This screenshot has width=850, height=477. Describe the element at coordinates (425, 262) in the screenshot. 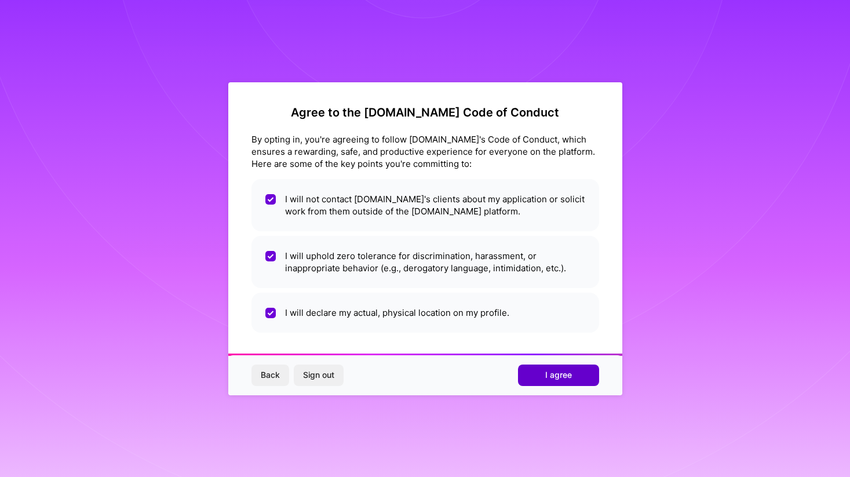

I see `li: I will uphold zero tolerance for discrimination, harassment, or inappropriate behavior (e.g., der...` at that location.